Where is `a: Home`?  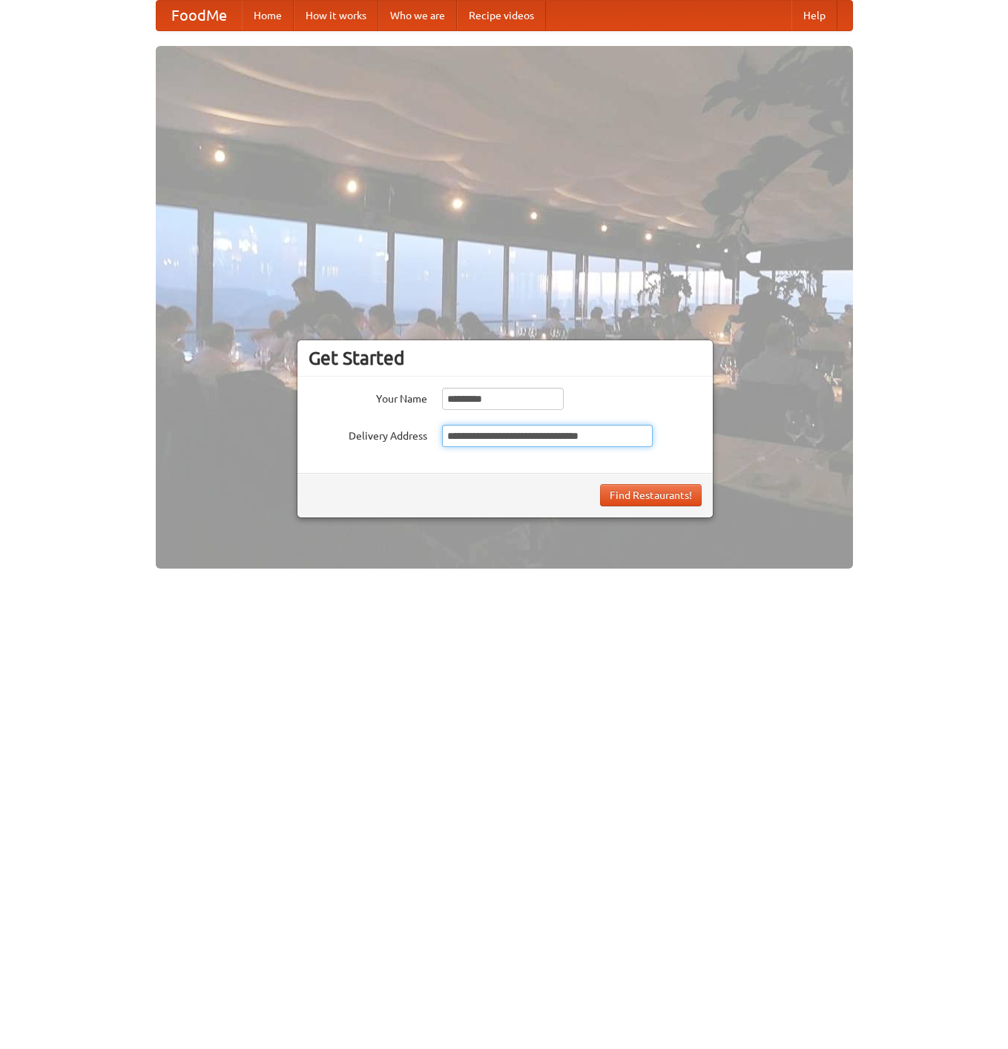 a: Home is located at coordinates (268, 16).